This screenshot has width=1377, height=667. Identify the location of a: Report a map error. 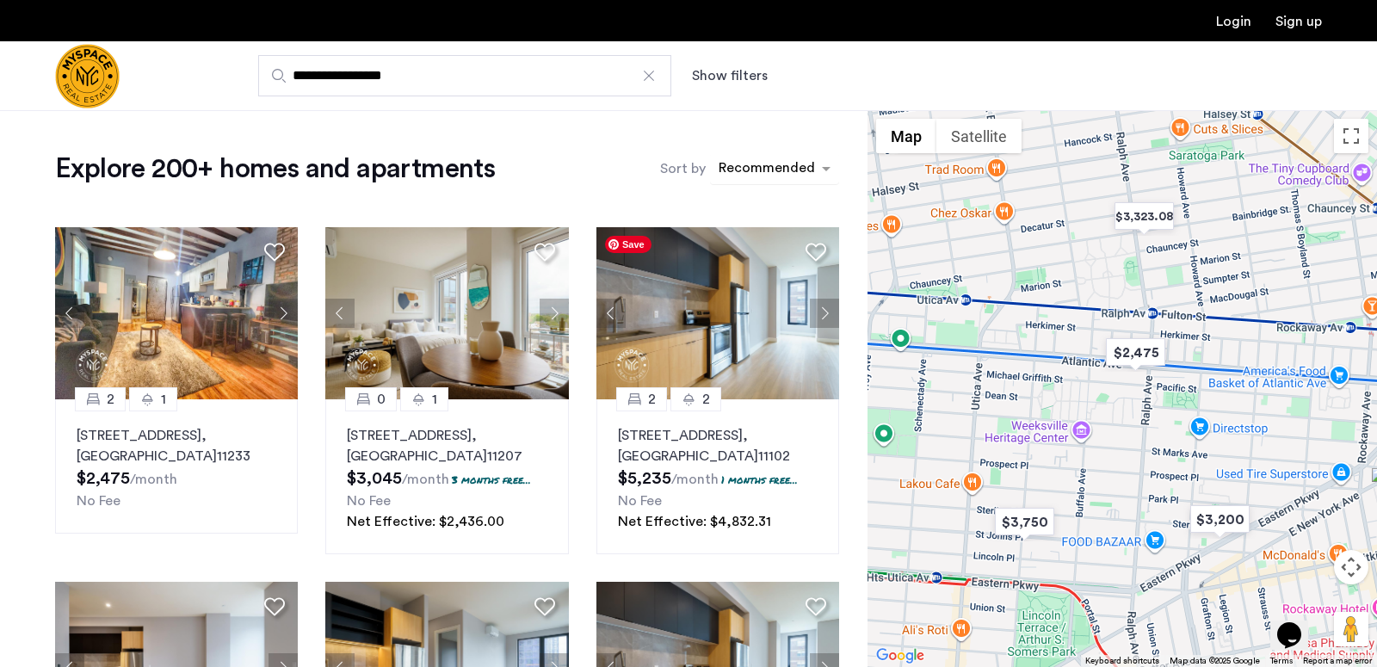
(1337, 661).